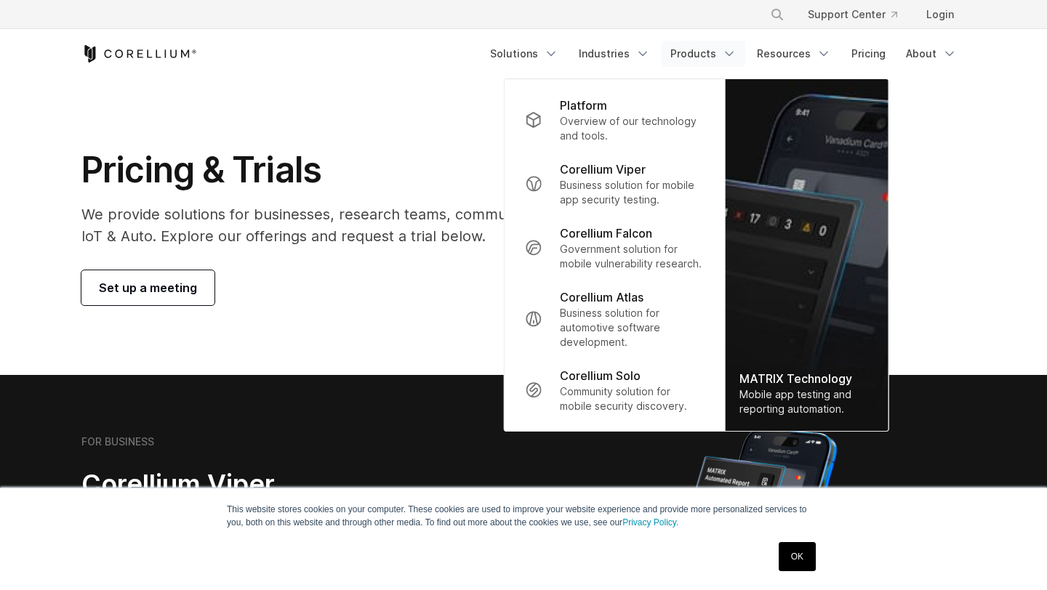  What do you see at coordinates (600, 376) in the screenshot?
I see `p: Corellium Solo` at bounding box center [600, 376].